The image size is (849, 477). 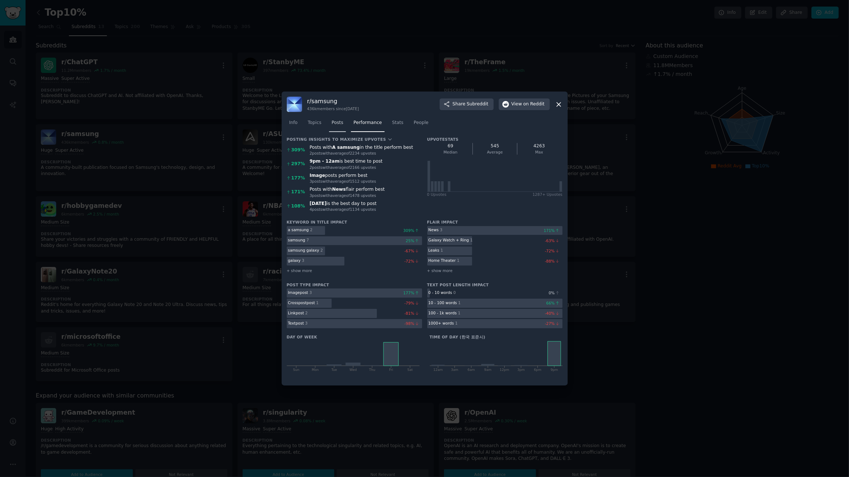 What do you see at coordinates (366, 181) in the screenshot?
I see `div: 3 post s with average of 1512 upvote s` at bounding box center [366, 181].